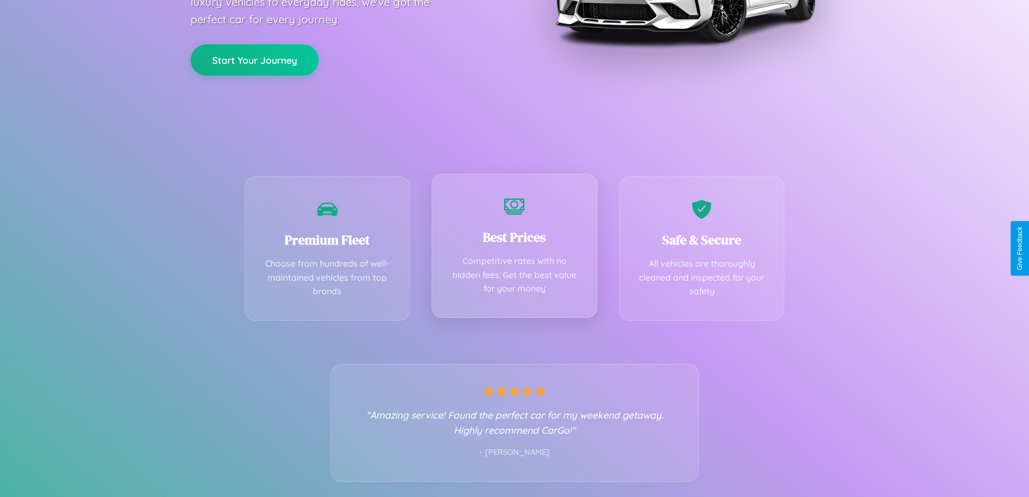 This screenshot has height=497, width=1029. What do you see at coordinates (327, 239) in the screenshot?
I see `h3: Premium Fleet` at bounding box center [327, 239].